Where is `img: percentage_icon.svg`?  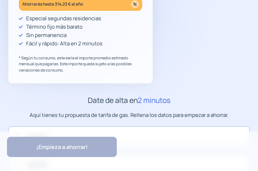
img: percentage_icon.svg is located at coordinates (135, 4).